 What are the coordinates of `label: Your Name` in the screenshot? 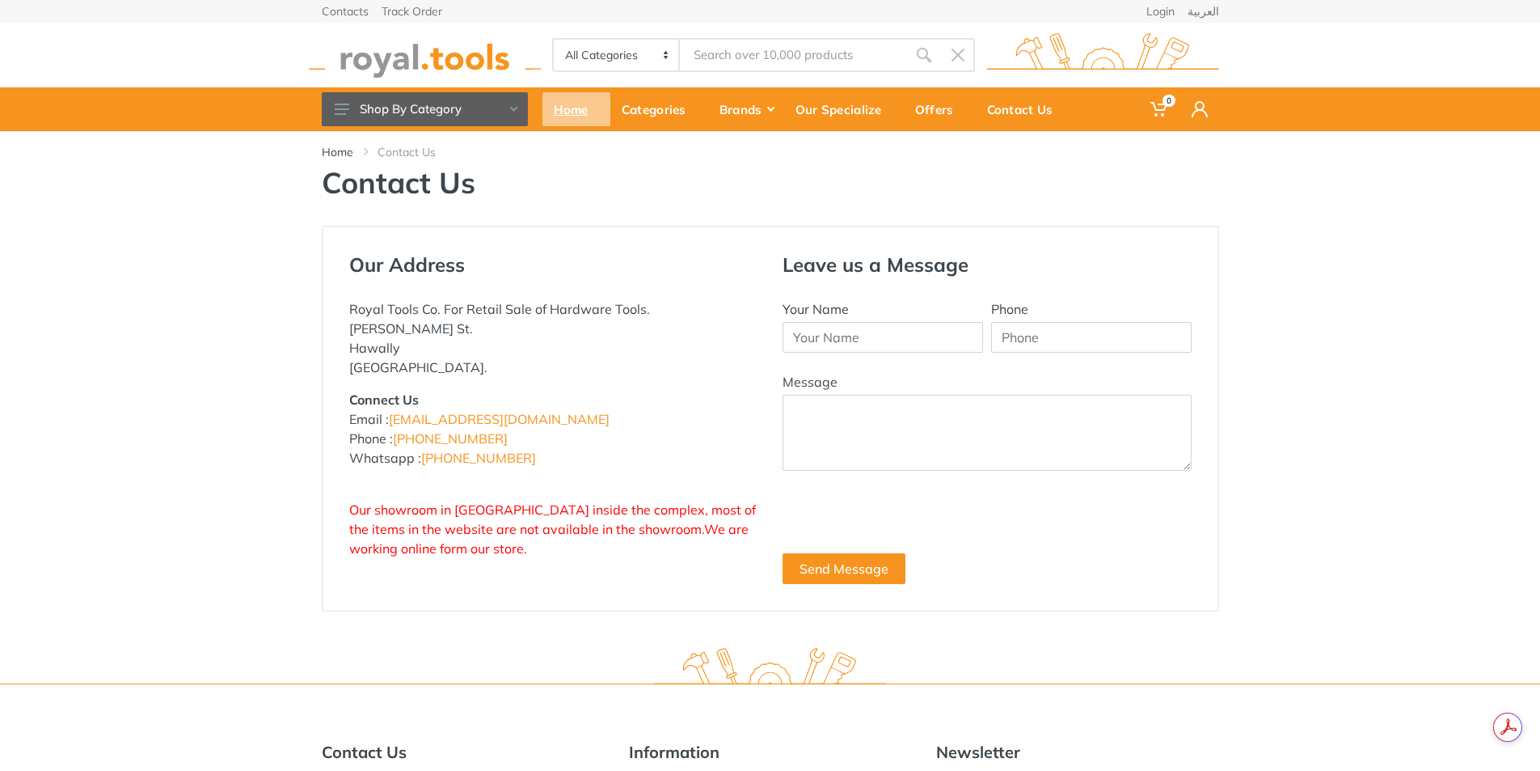 It's located at (816, 309).